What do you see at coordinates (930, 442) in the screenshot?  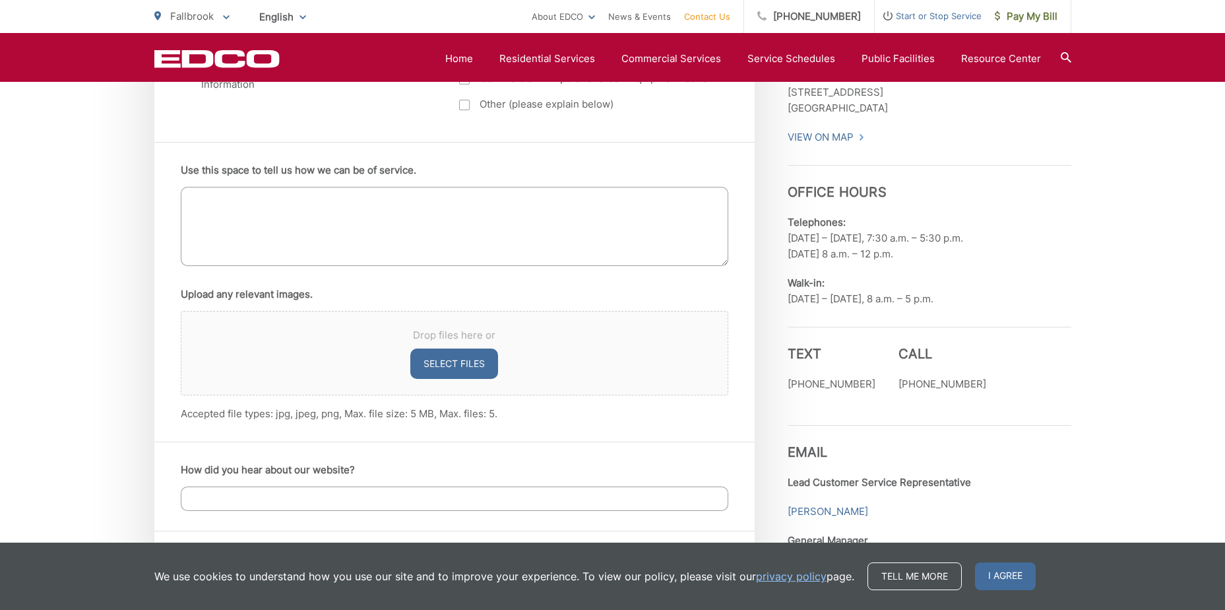 I see `h3: Email` at bounding box center [930, 442].